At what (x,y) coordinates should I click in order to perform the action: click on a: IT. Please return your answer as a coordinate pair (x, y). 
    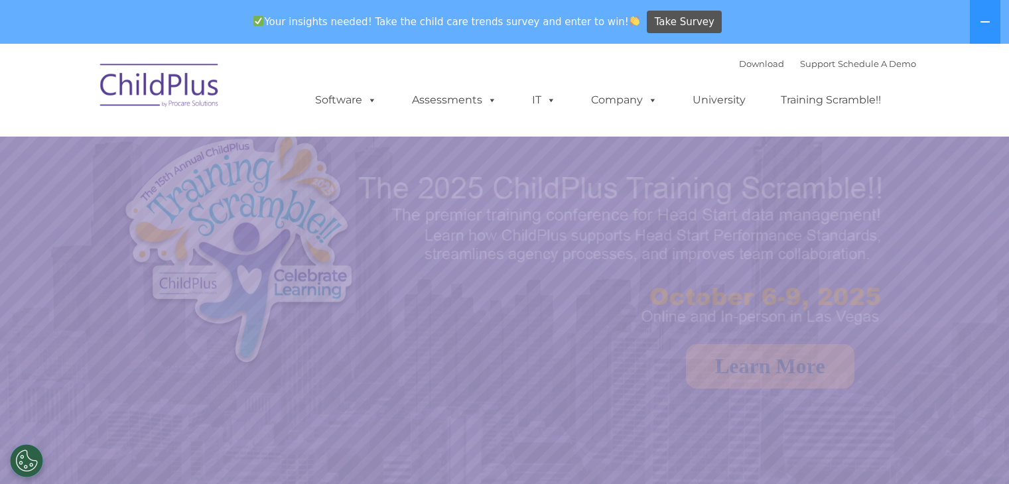
    Looking at the image, I should click on (544, 100).